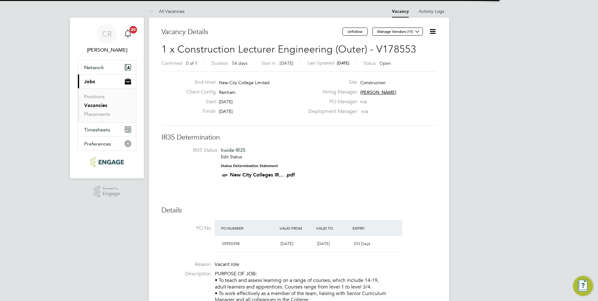  What do you see at coordinates (231, 244) in the screenshot?
I see `span: 05950398` at bounding box center [231, 244].